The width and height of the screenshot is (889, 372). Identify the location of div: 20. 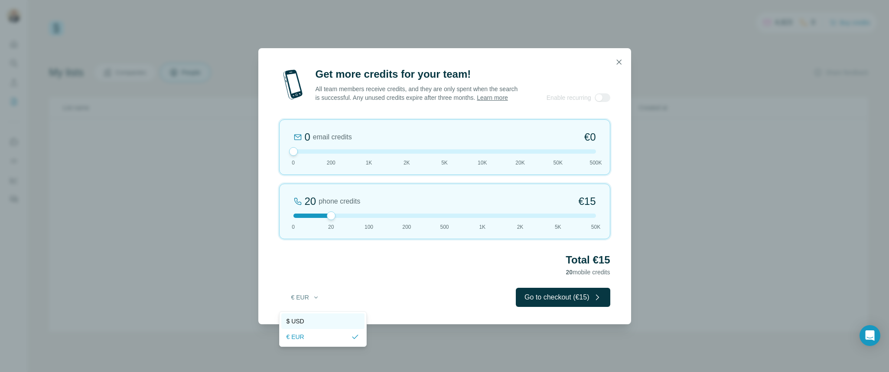
(310, 201).